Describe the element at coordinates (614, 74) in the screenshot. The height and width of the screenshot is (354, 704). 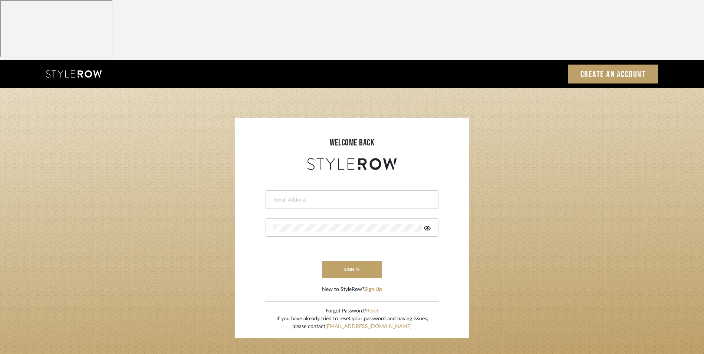
I see `a: Create an Account` at that location.